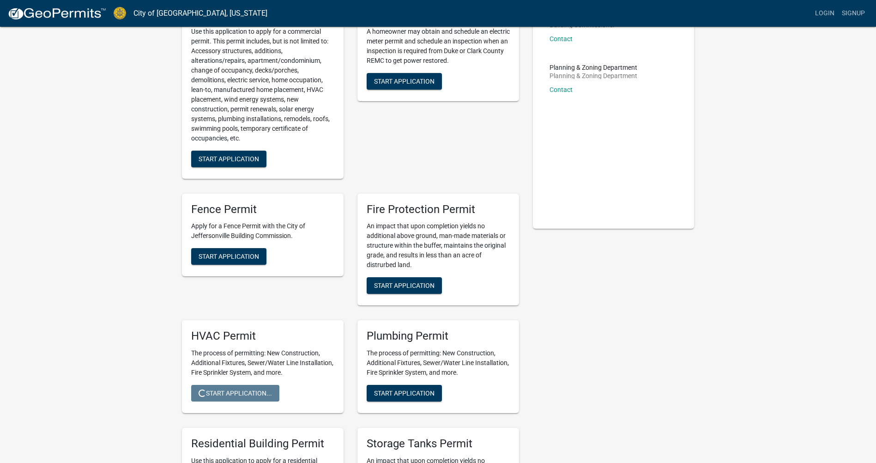 Image resolution: width=876 pixels, height=463 pixels. Describe the element at coordinates (438, 443) in the screenshot. I see `h5: Storage Tanks Permit` at that location.